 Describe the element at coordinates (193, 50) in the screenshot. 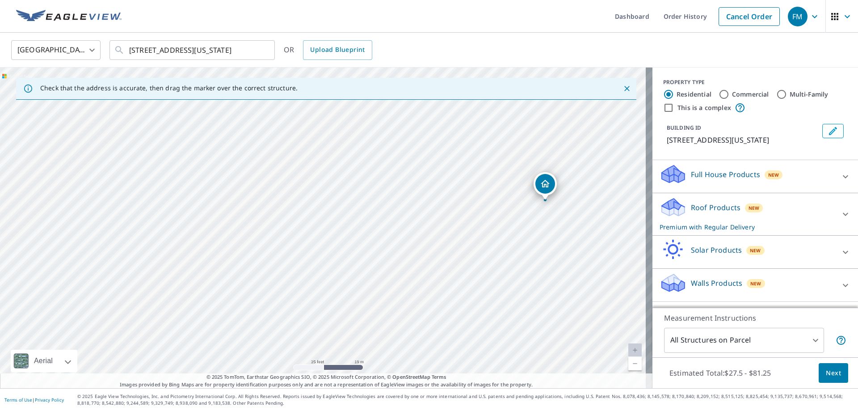

I see `input: Search by address or latitude-longitude` at that location.